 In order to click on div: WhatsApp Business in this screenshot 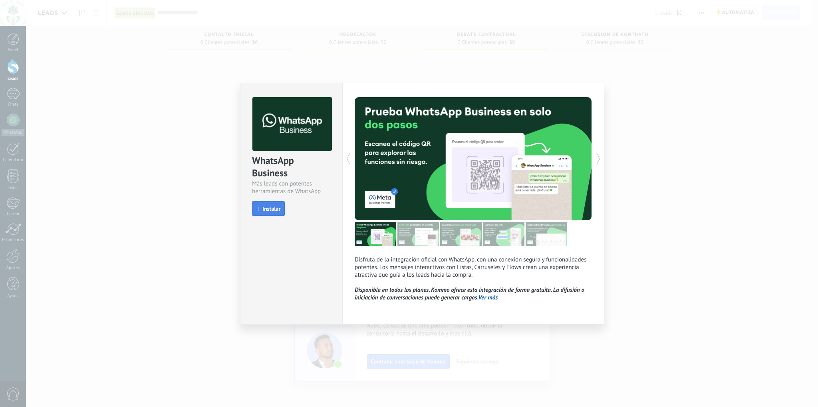, I will do `click(291, 167)`.